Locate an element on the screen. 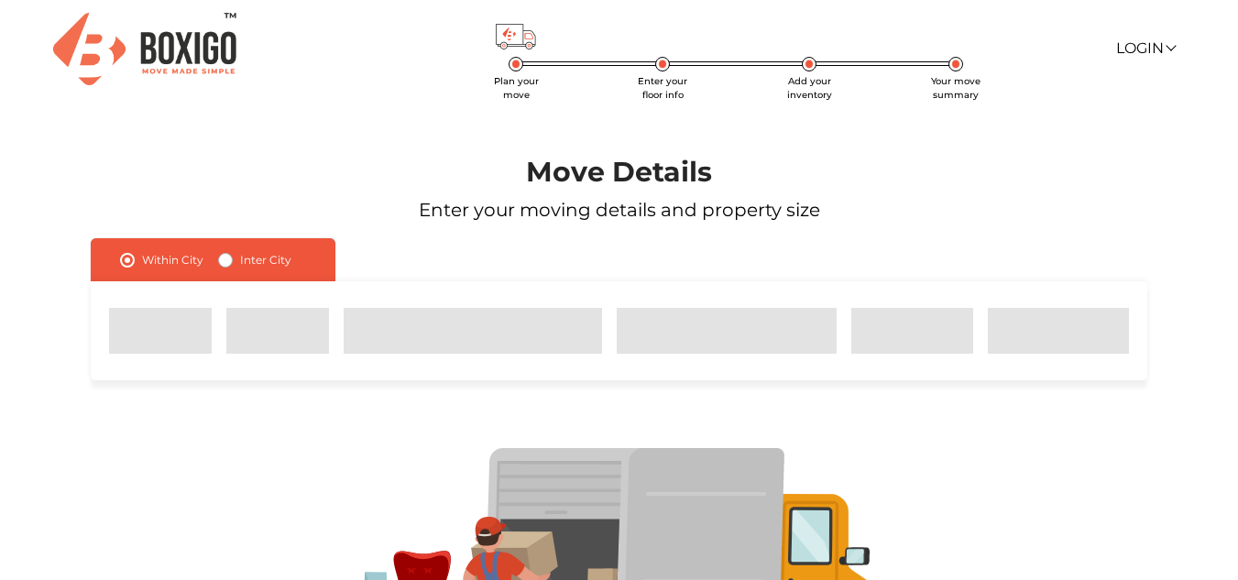 Image resolution: width=1238 pixels, height=580 pixels. label: Within City is located at coordinates (172, 260).